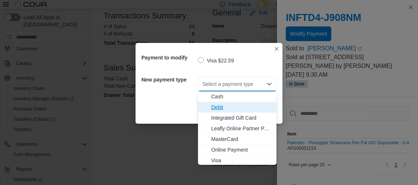 The image size is (418, 185). I want to click on span: Leafly Online Partner Payment, so click(242, 129).